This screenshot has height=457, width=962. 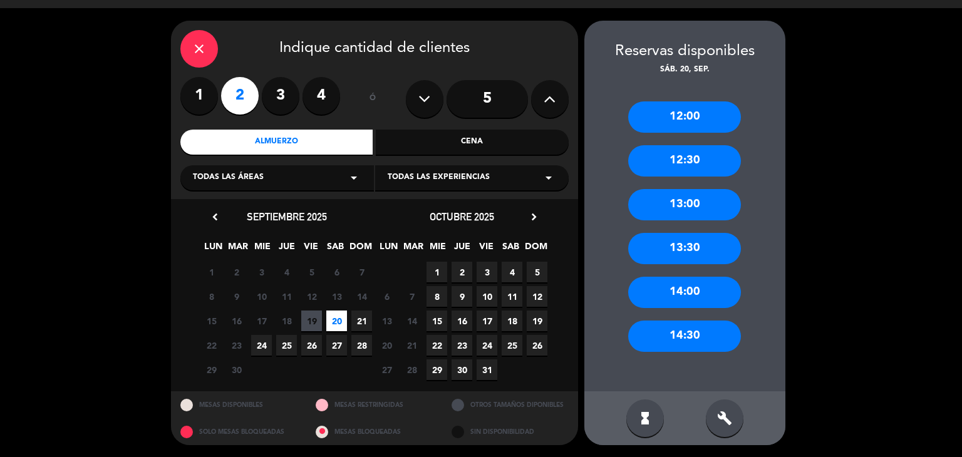 I want to click on div: Cena, so click(x=472, y=142).